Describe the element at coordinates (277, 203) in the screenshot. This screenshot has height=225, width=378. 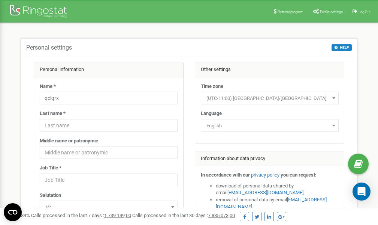
I see `li: removal of personal data by email ,` at that location.